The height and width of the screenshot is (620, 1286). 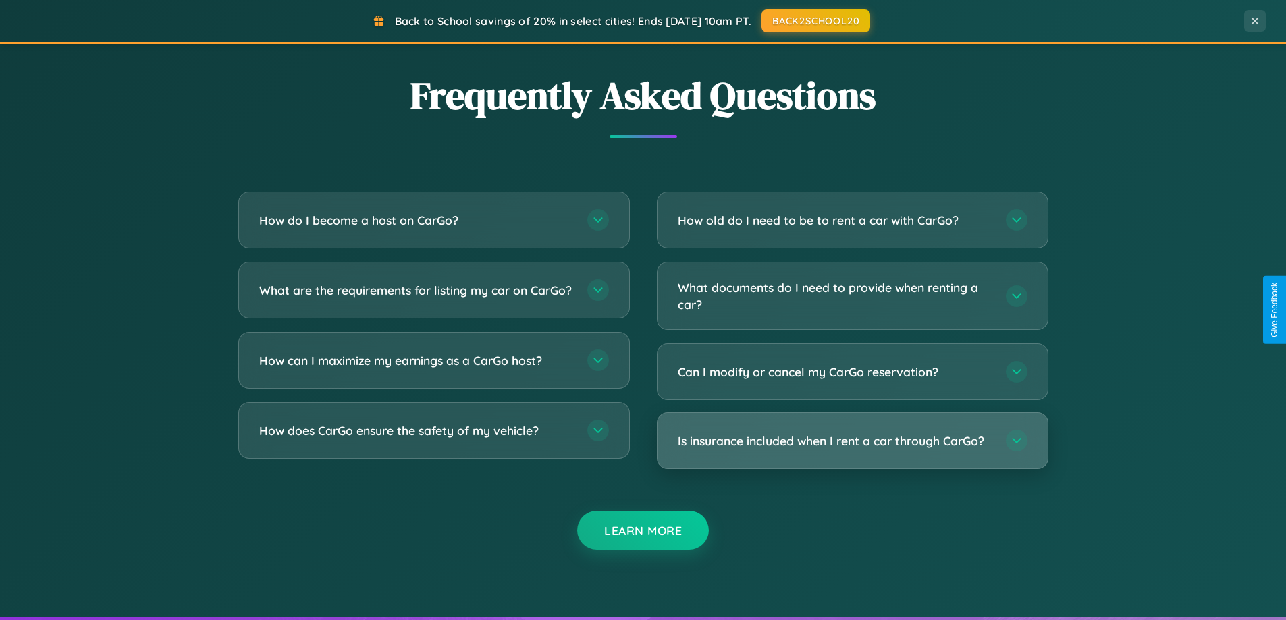 What do you see at coordinates (815, 21) in the screenshot?
I see `button: BACK2SCHOOL20` at bounding box center [815, 21].